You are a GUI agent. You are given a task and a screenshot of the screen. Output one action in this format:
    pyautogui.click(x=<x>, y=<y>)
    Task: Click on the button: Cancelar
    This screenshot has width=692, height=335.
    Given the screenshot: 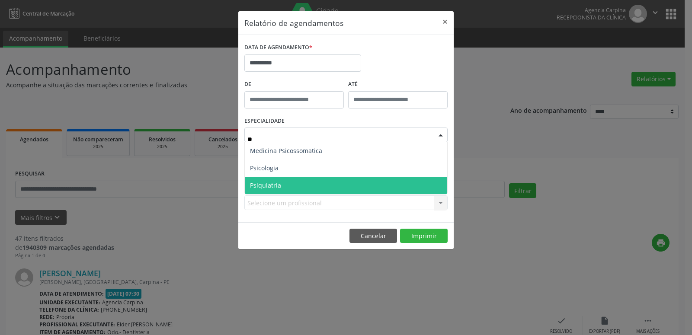 What is the action you would take?
    pyautogui.click(x=373, y=236)
    